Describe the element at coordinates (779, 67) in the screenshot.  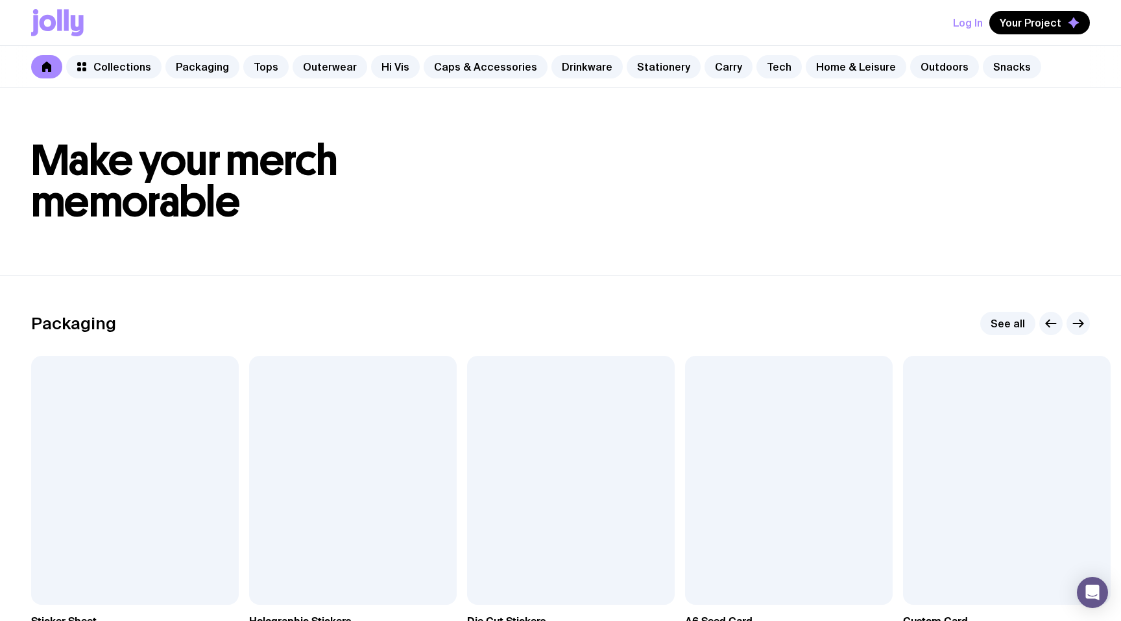
I see `a: Tech` at that location.